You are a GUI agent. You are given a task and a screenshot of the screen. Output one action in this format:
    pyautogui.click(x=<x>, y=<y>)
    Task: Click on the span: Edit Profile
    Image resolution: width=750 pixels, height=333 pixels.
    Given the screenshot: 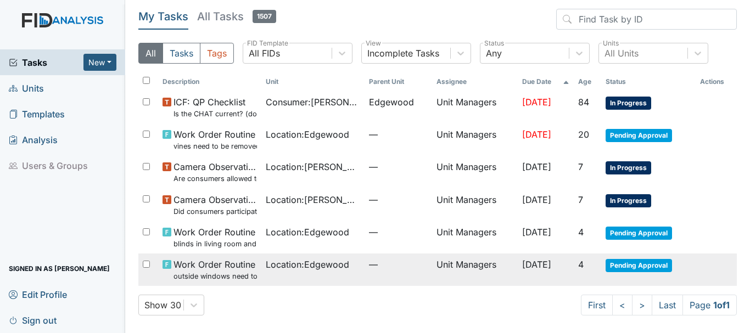 What is the action you would take?
    pyautogui.click(x=38, y=294)
    